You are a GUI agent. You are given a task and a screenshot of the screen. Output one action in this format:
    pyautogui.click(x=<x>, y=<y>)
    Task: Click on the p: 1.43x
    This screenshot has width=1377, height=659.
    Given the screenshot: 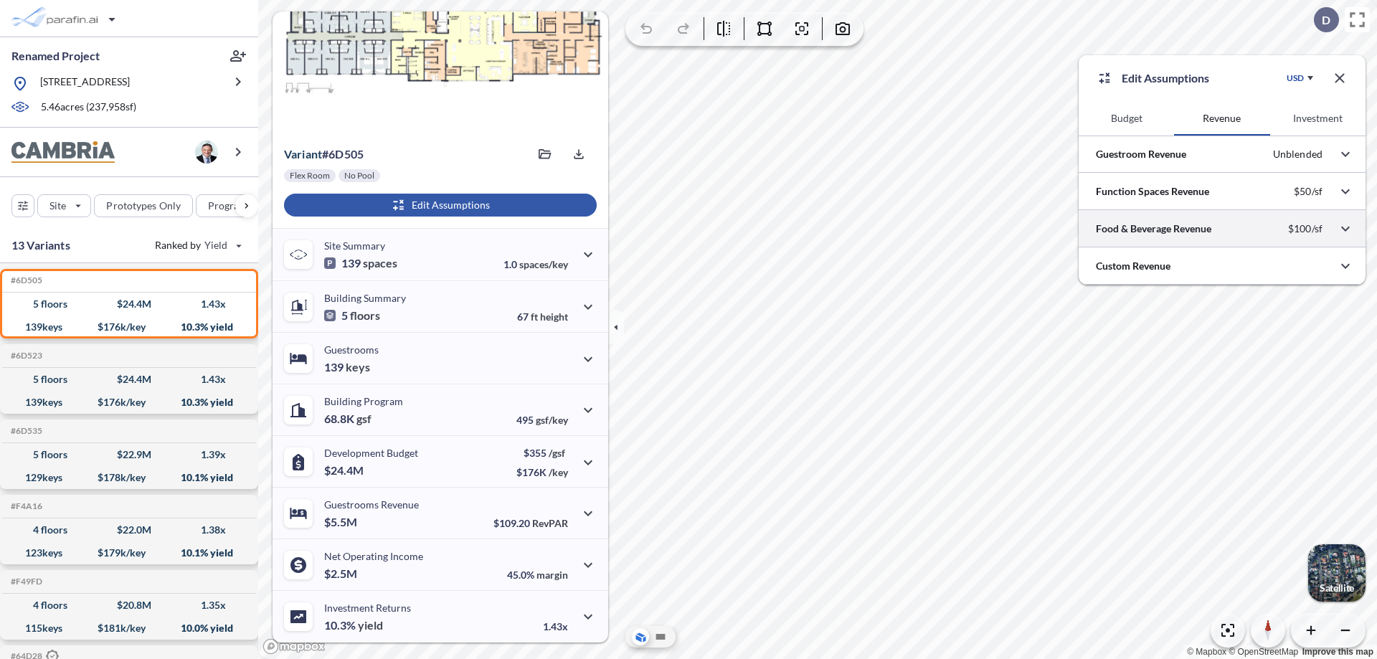 What is the action you would take?
    pyautogui.click(x=555, y=626)
    